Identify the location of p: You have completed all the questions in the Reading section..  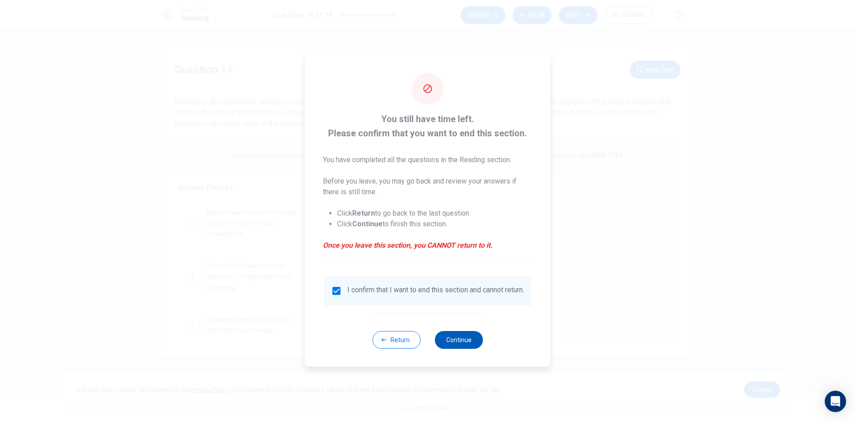
(427, 160).